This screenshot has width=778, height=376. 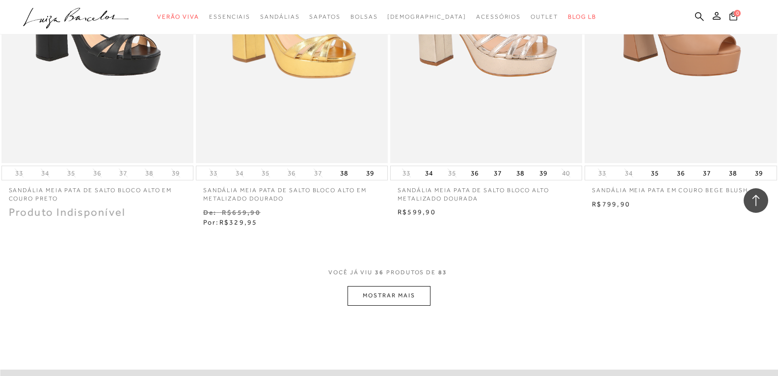 I want to click on a: SANDÁLIA MEIA PATA DE SALTO BLOCO ALTO METALIZADO DOURADA, so click(x=486, y=191).